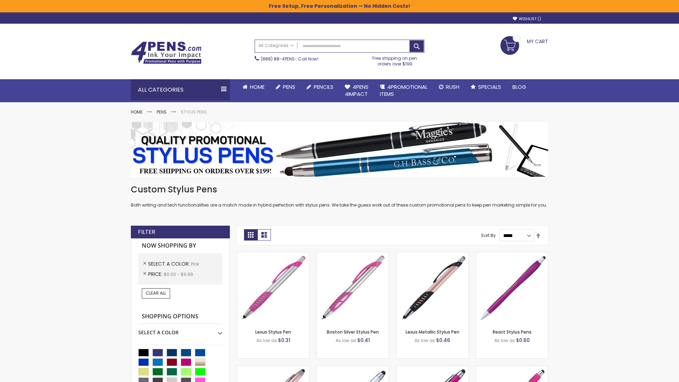 Image resolution: width=679 pixels, height=382 pixels. What do you see at coordinates (289, 59) in the screenshot?
I see `span: - Call Now!` at bounding box center [289, 59].